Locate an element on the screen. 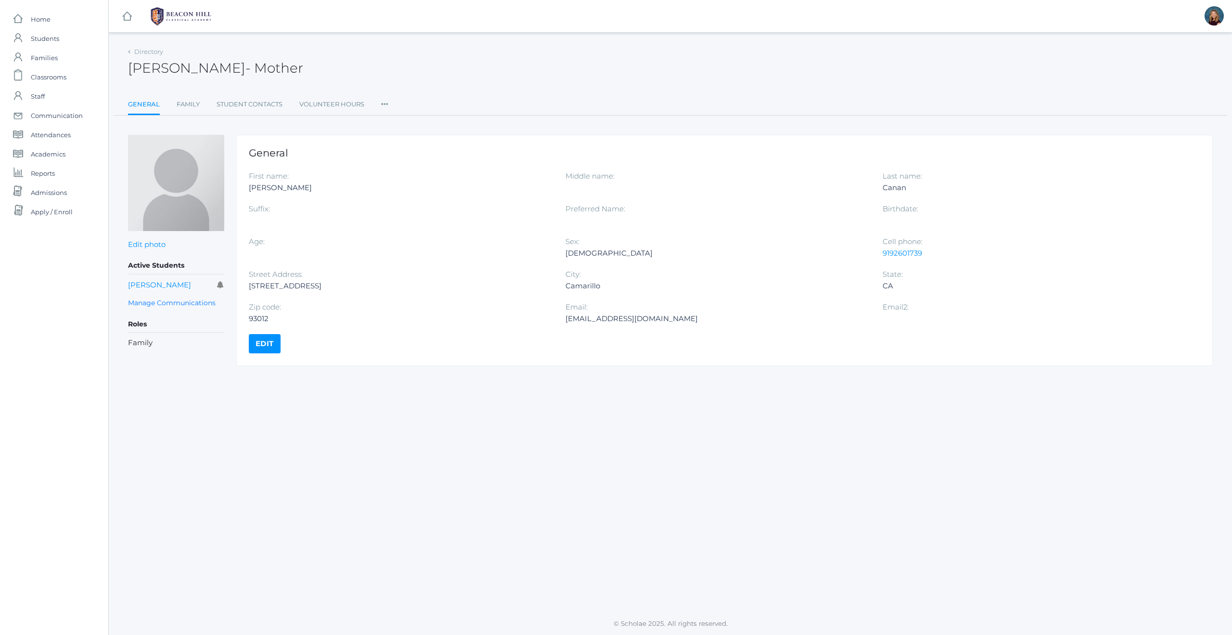 Image resolution: width=1232 pixels, height=635 pixels. div: CA is located at coordinates (1034, 286).